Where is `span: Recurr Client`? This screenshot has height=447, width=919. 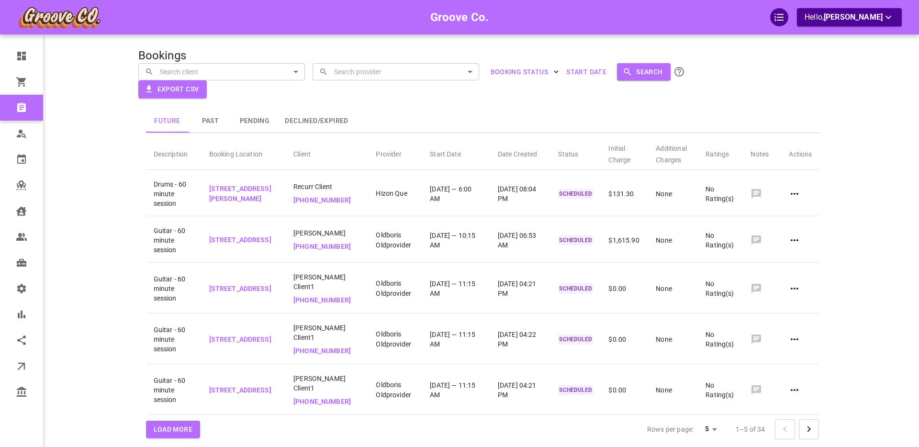 span: Recurr Client is located at coordinates (327, 187).